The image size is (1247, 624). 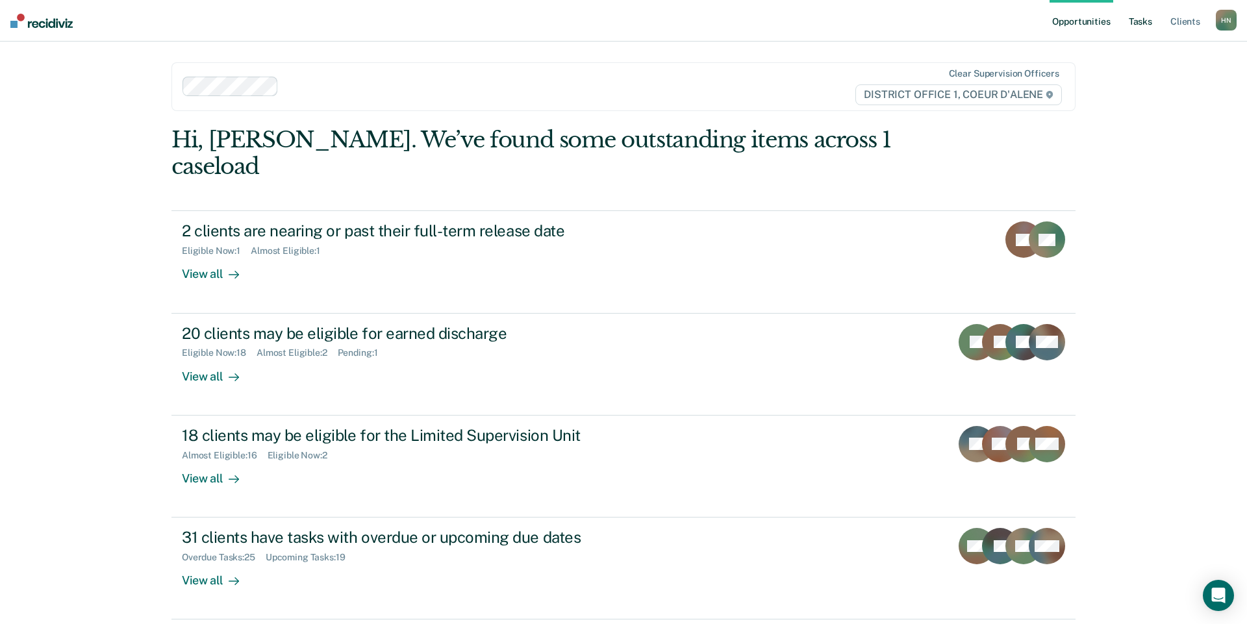 I want to click on a: 20 clients may be eligible for earned dischargeEligible Now:18Almost Eligible:2Pending:1View all, so click(x=624, y=364).